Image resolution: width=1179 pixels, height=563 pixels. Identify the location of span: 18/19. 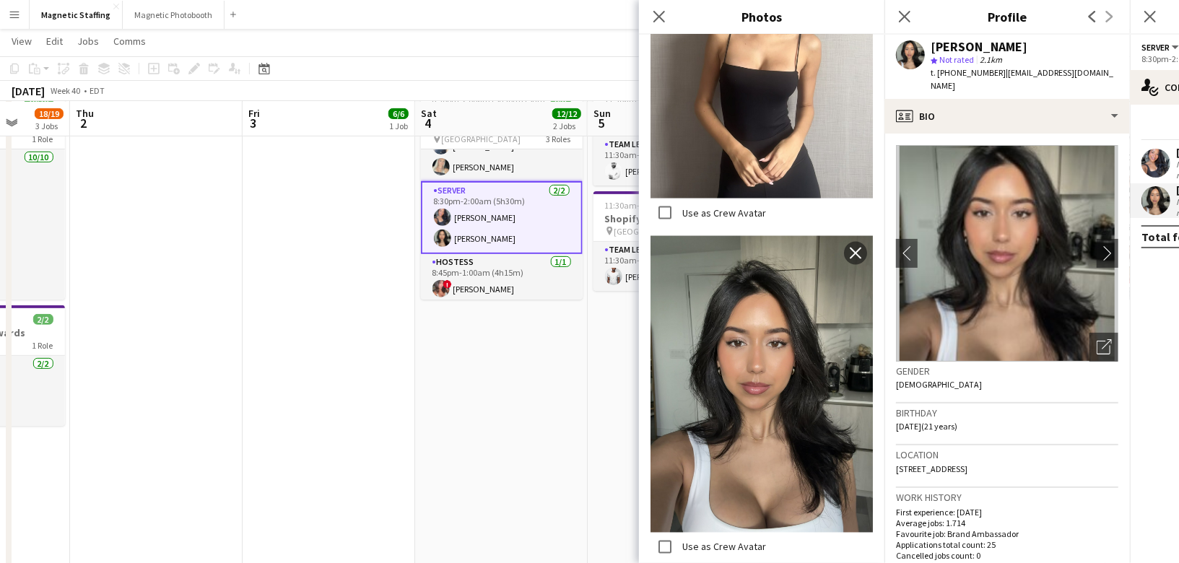
(49, 113).